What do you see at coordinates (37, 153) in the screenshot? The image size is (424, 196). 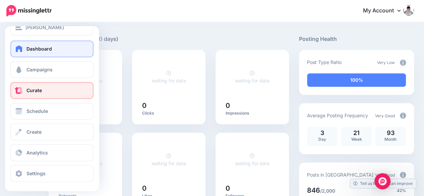 I see `span: Analytics` at bounding box center [37, 153].